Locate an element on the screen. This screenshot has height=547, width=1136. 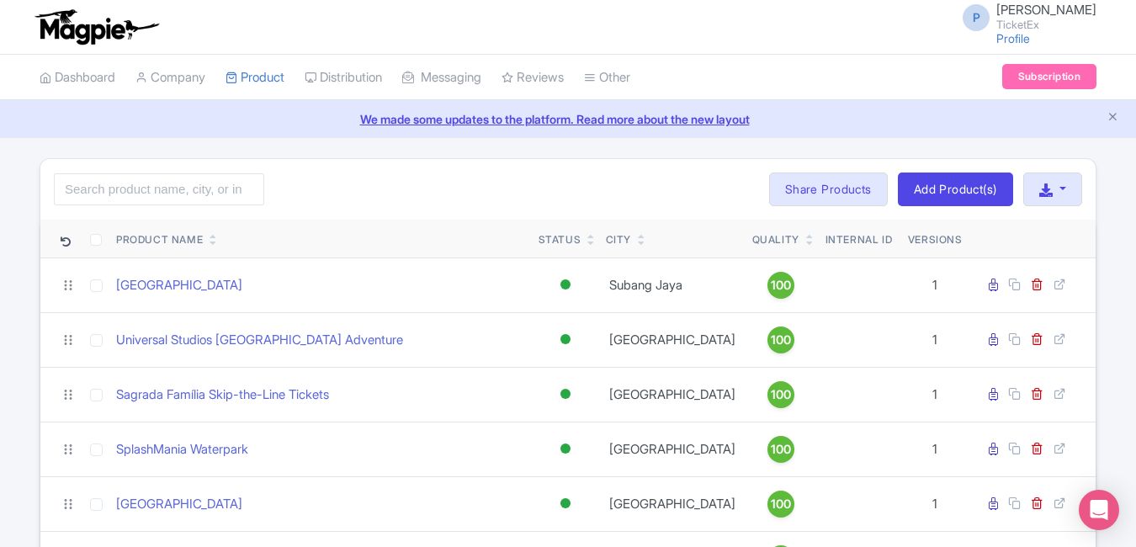
div: Open Intercom Messenger is located at coordinates (1099, 510).